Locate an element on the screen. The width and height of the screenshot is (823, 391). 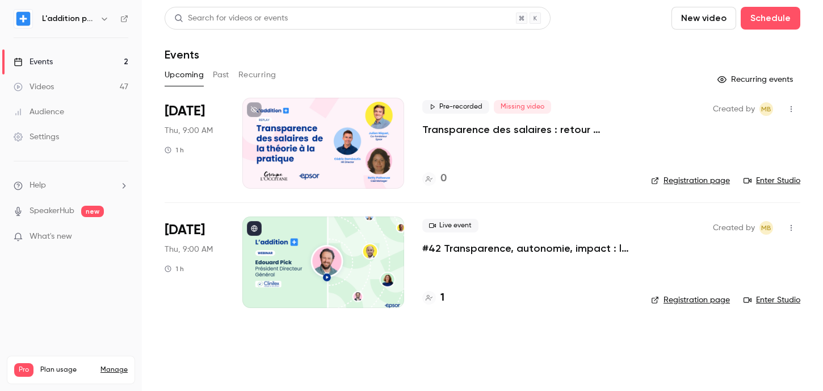
span: Live event is located at coordinates (450, 225).